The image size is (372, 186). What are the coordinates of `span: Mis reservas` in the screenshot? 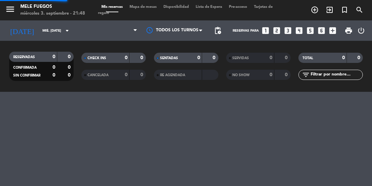 It's located at (112, 7).